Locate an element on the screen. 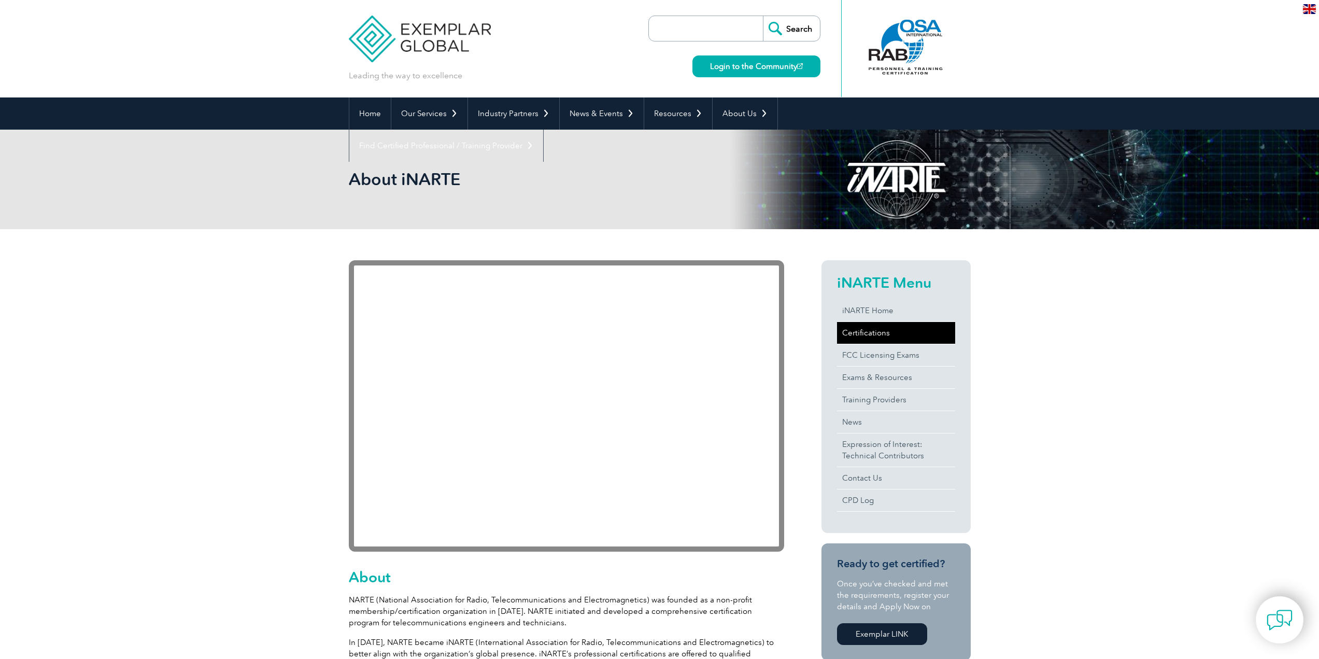  a: Resources is located at coordinates (678, 114).